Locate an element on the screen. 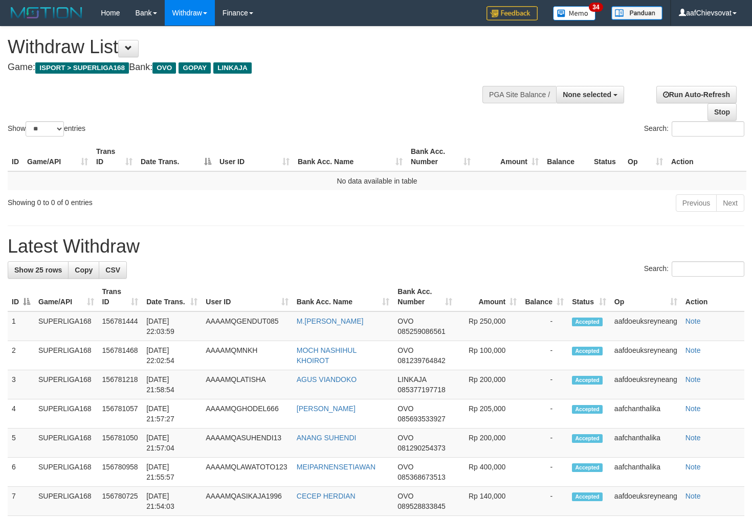 The width and height of the screenshot is (752, 517). a: Show 25 rows is located at coordinates (38, 270).